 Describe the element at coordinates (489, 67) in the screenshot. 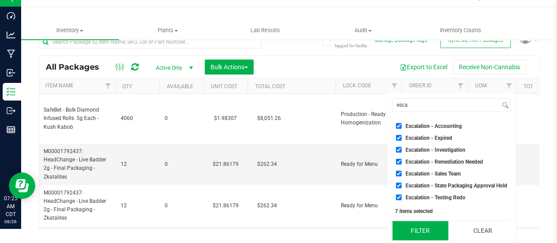

I see `button: Receive Non-Cannabis` at that location.